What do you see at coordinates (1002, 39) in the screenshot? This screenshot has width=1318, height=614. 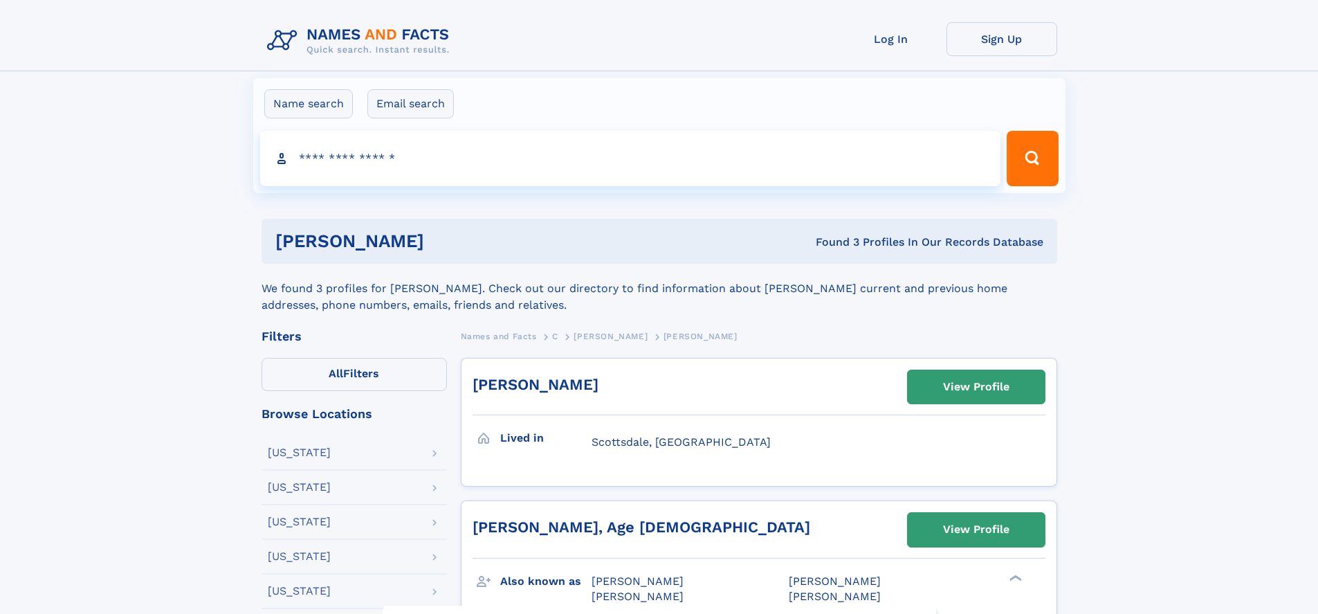 I see `a: Sign Up` at bounding box center [1002, 39].